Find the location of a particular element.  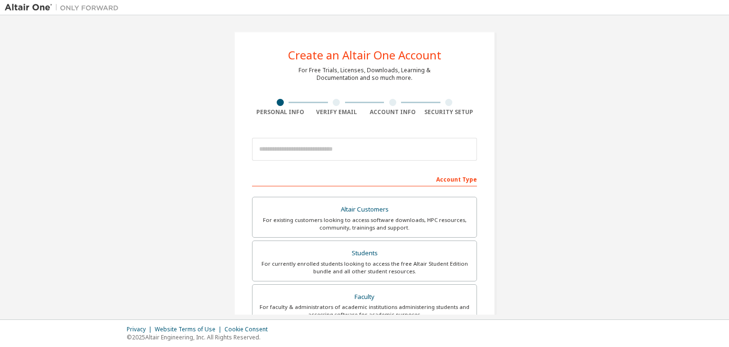

div: Account Info is located at coordinates (393, 112).